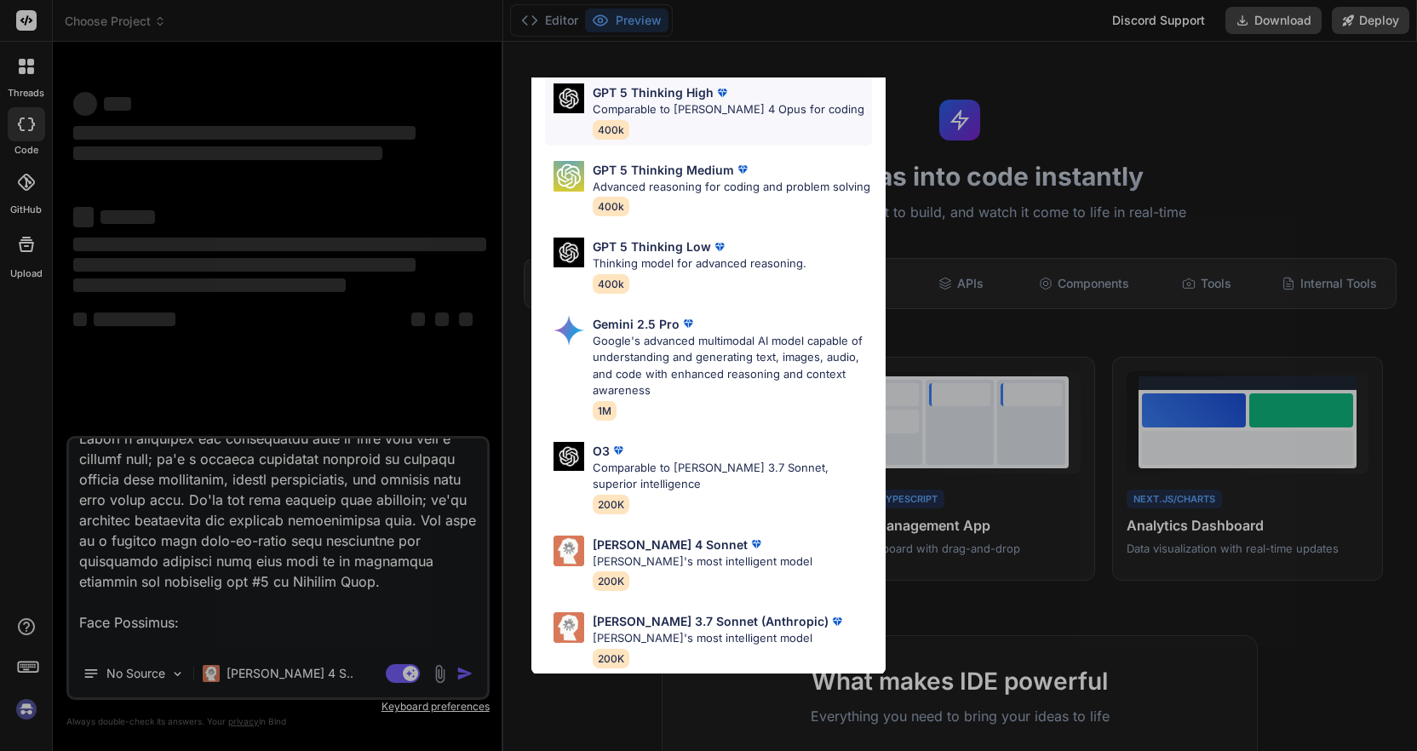  What do you see at coordinates (699, 264) in the screenshot?
I see `p: Thinking model for advanced reasoning.` at bounding box center [699, 264].